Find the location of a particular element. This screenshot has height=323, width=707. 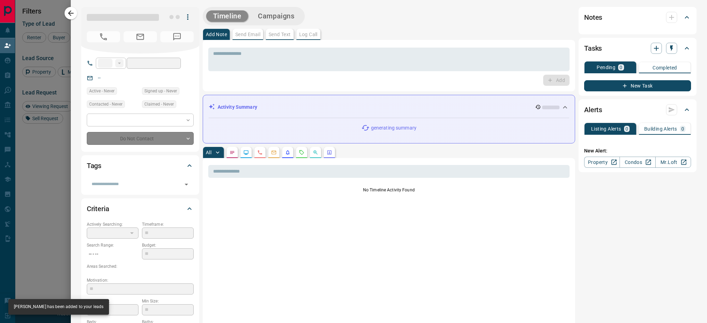

h2: Alerts is located at coordinates (593, 110).